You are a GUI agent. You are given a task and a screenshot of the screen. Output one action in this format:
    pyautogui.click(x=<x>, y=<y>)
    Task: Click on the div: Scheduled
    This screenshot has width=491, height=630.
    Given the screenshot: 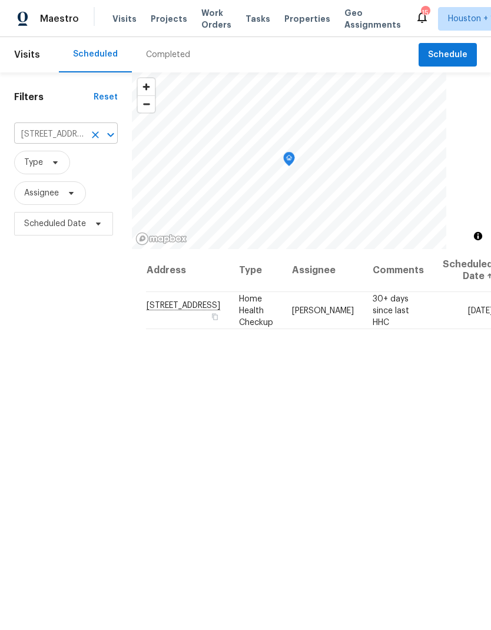 What is the action you would take?
    pyautogui.click(x=95, y=54)
    